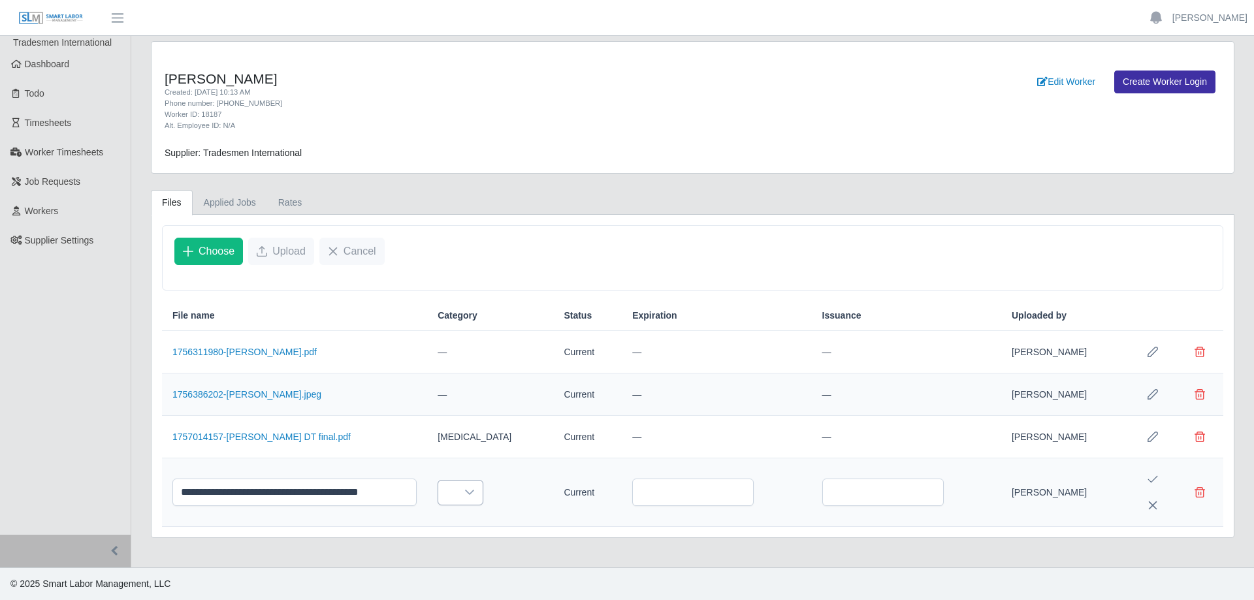 The width and height of the screenshot is (1254, 600). What do you see at coordinates (468, 125) in the screenshot?
I see `div: Alt. Employee ID: N/A` at bounding box center [468, 125].